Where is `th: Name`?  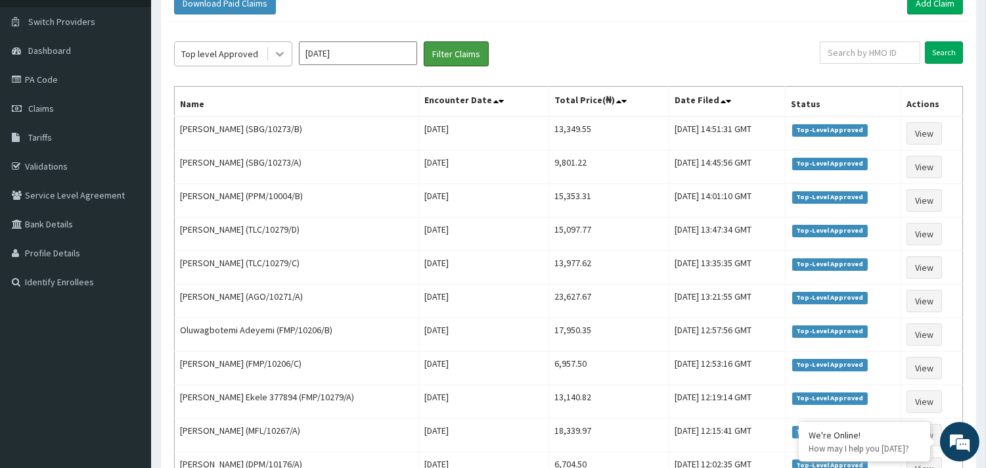
th: Name is located at coordinates (297, 102).